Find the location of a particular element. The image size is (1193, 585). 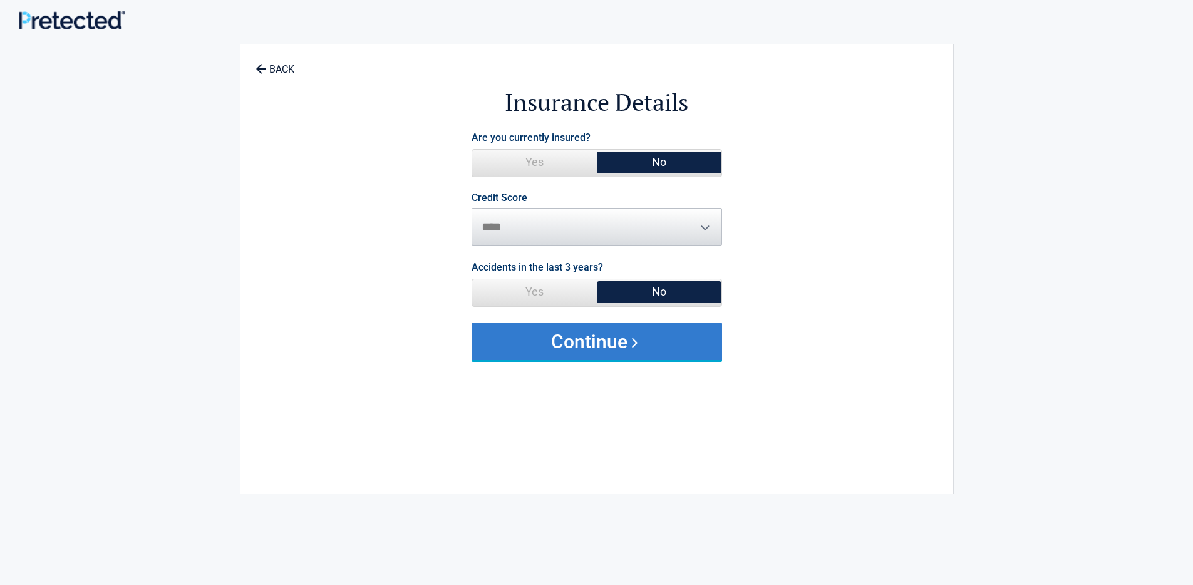

h2: Insurance Details is located at coordinates (597, 102).